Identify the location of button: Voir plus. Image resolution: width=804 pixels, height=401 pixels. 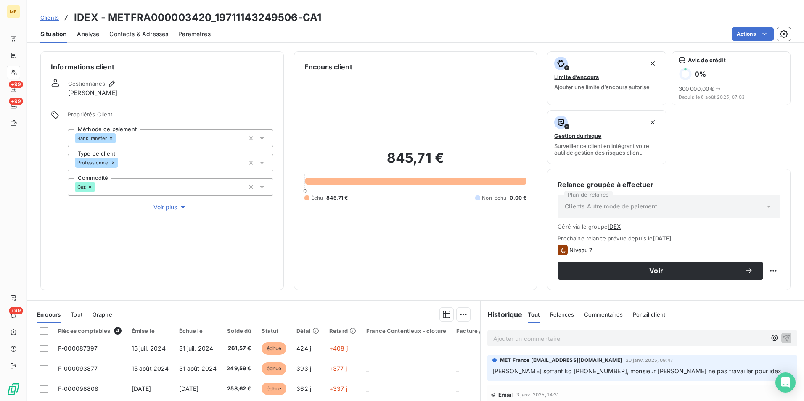
(170, 207).